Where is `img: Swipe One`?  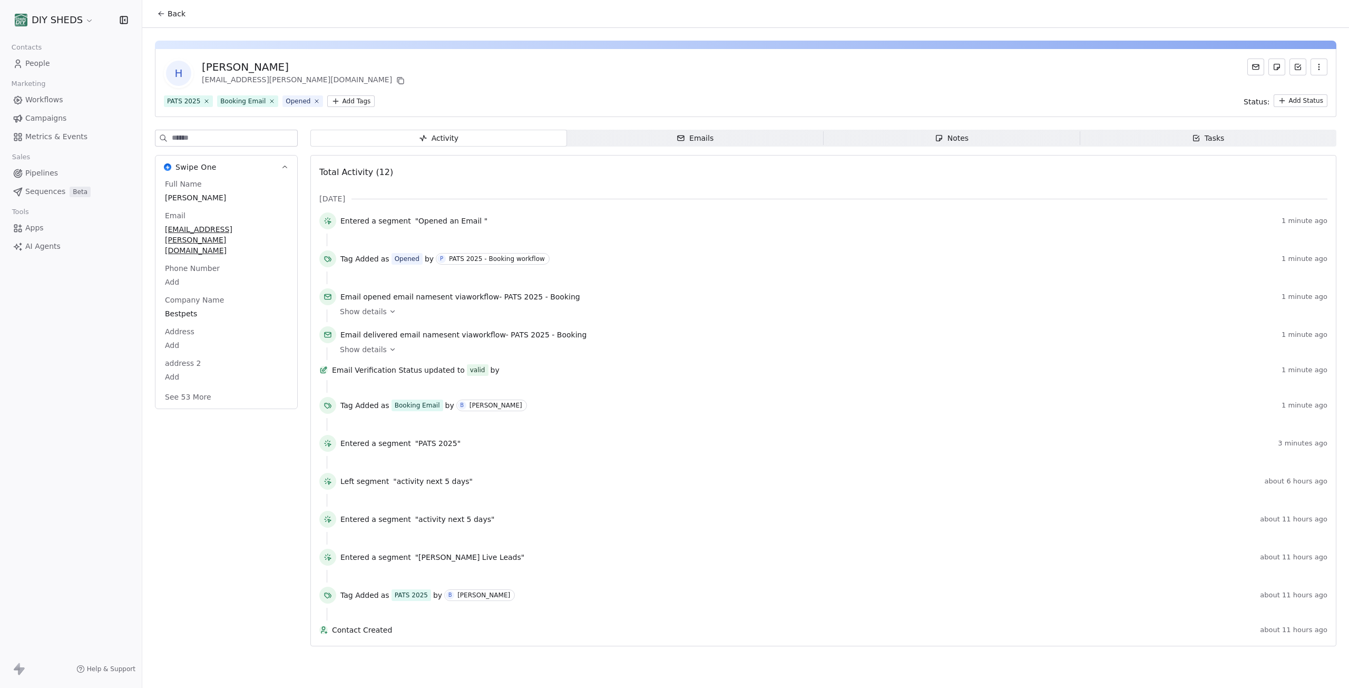
img: Swipe One is located at coordinates (168, 167).